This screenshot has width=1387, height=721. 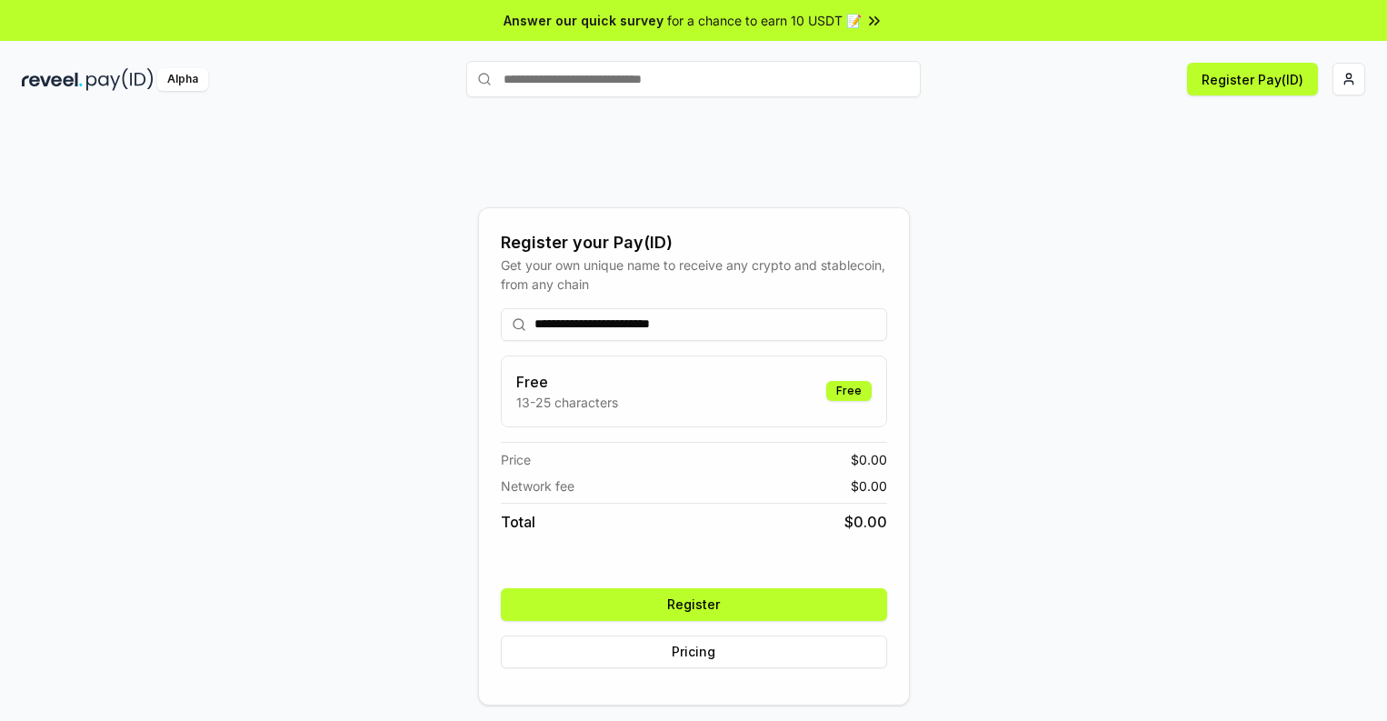 I want to click on div: Register your Pay(ID), so click(x=694, y=243).